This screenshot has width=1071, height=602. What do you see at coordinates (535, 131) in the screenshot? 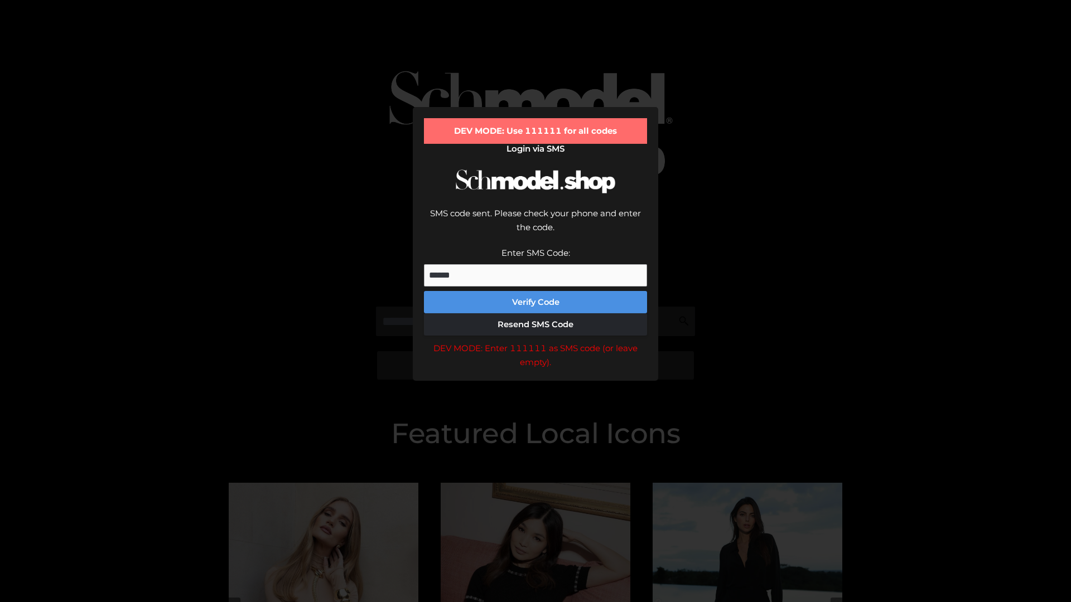
I see `div: DEV MODE: Use 111111 for all codes` at bounding box center [535, 131].